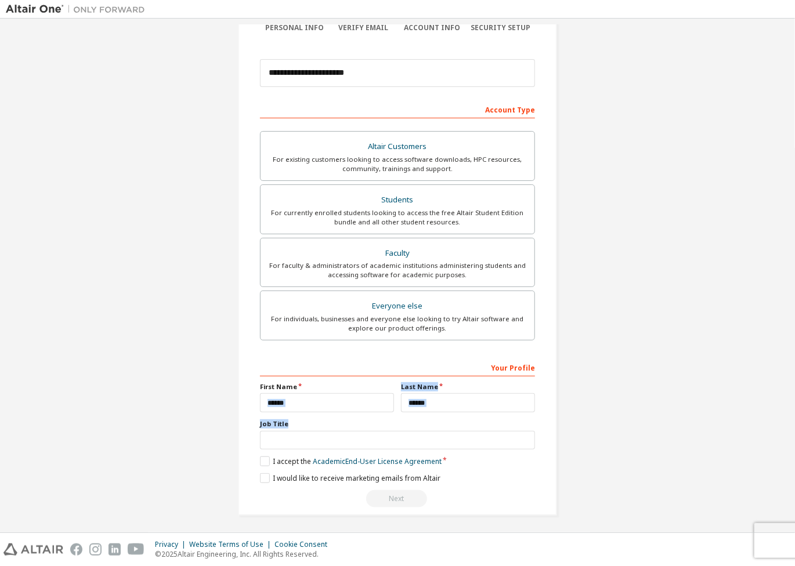 Image resolution: width=795 pixels, height=566 pixels. Describe the element at coordinates (397, 306) in the screenshot. I see `div: Everyone else` at that location.